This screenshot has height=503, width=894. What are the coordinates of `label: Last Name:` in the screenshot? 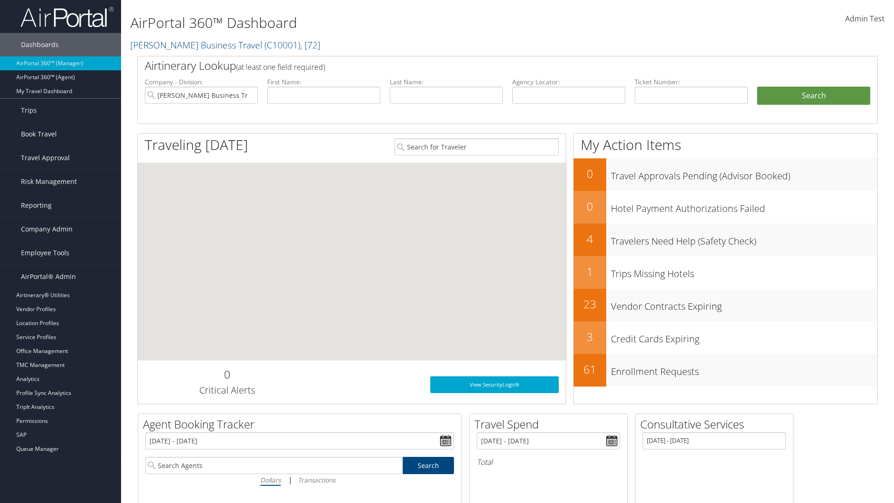 It's located at (446, 82).